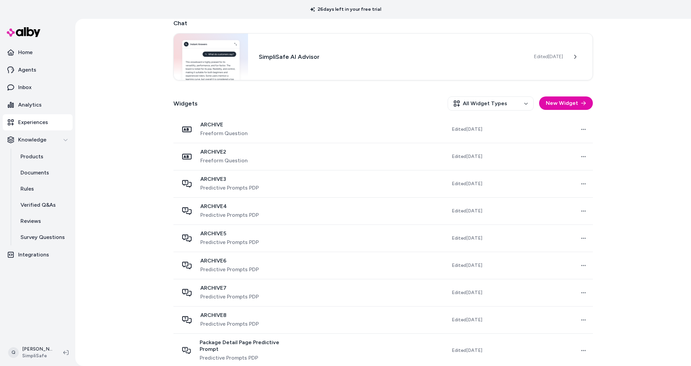 Image resolution: width=691 pixels, height=366 pixels. I want to click on p: Verified Q&As, so click(38, 205).